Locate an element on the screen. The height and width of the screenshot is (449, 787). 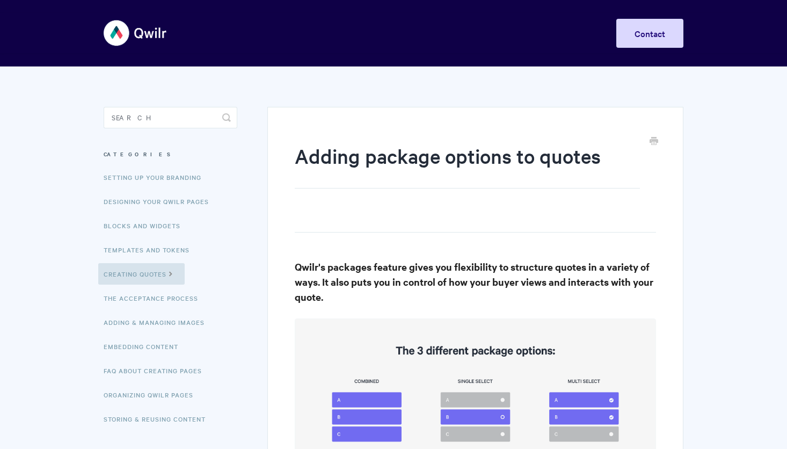
a: Embedding Content is located at coordinates (145, 346).